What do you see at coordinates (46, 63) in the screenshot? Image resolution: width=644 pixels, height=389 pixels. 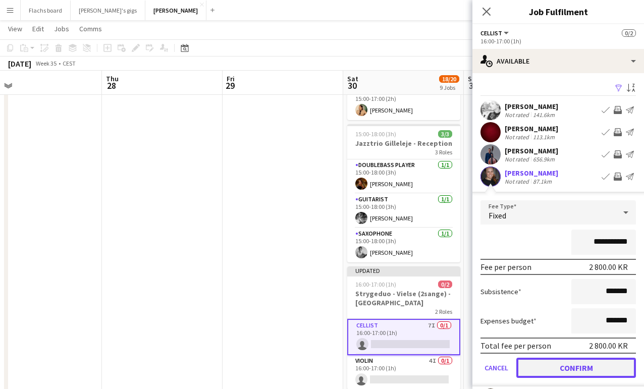 I see `span: Week 35` at bounding box center [46, 63].